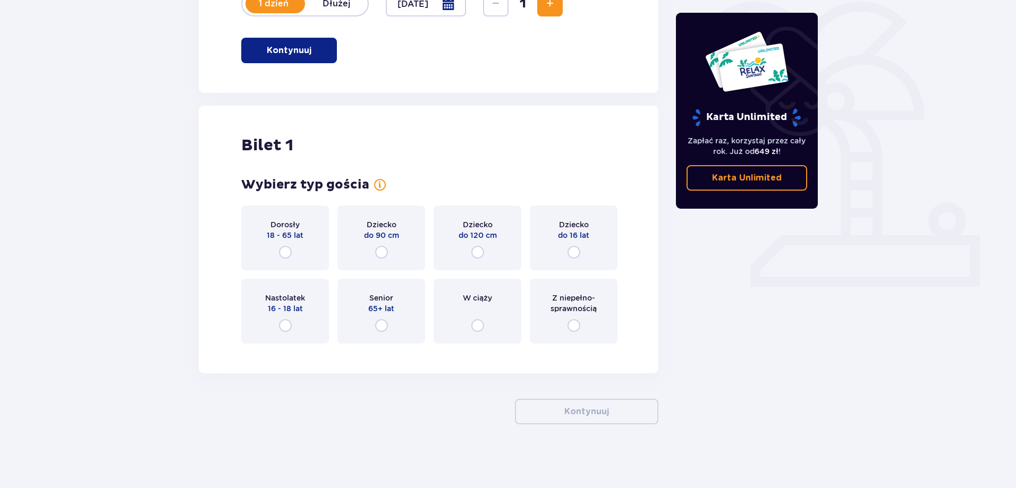 The width and height of the screenshot is (1016, 488). I want to click on p: W ciąży, so click(477, 298).